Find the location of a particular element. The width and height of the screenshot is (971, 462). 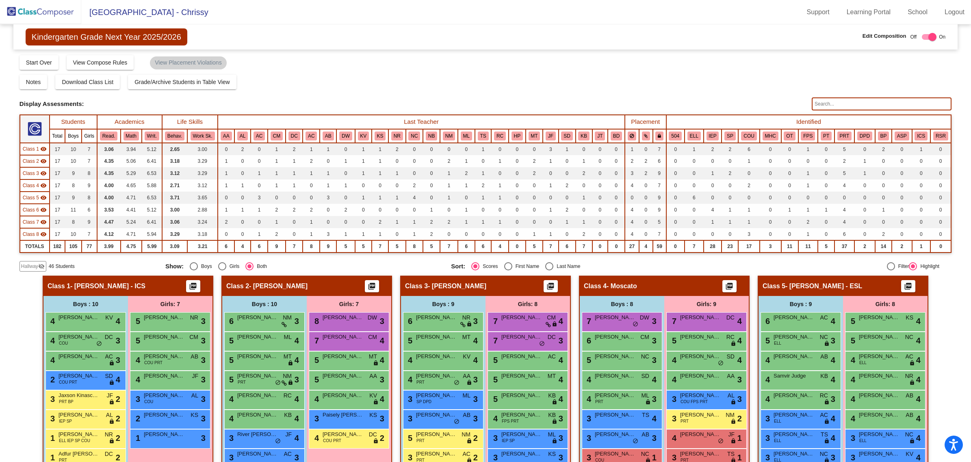

td: 3.18 is located at coordinates (175, 161).